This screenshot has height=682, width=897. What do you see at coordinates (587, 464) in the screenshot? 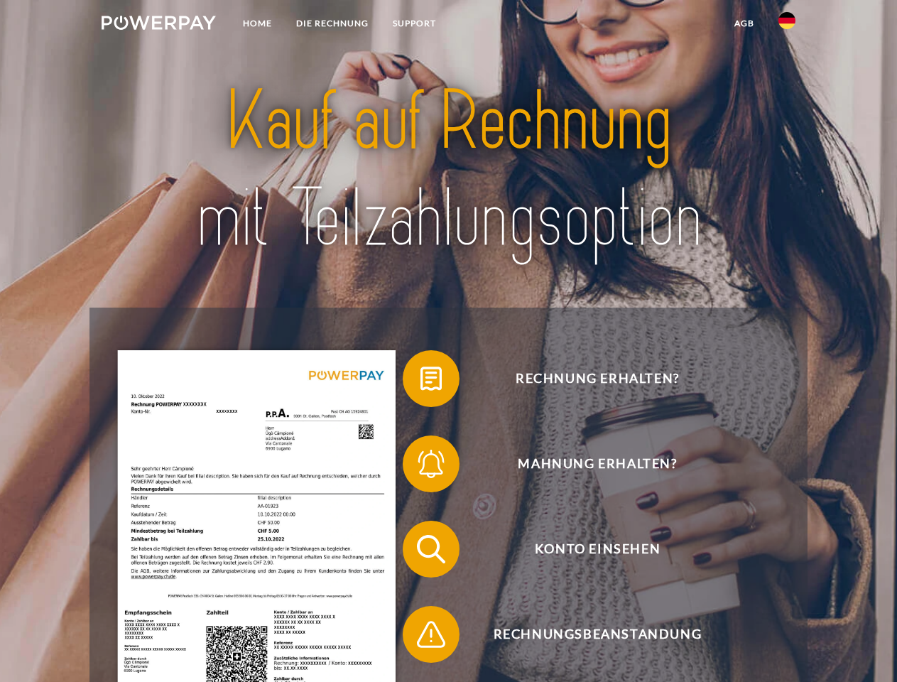
I see `button: Mahnung erhalten?` at bounding box center [587, 464].